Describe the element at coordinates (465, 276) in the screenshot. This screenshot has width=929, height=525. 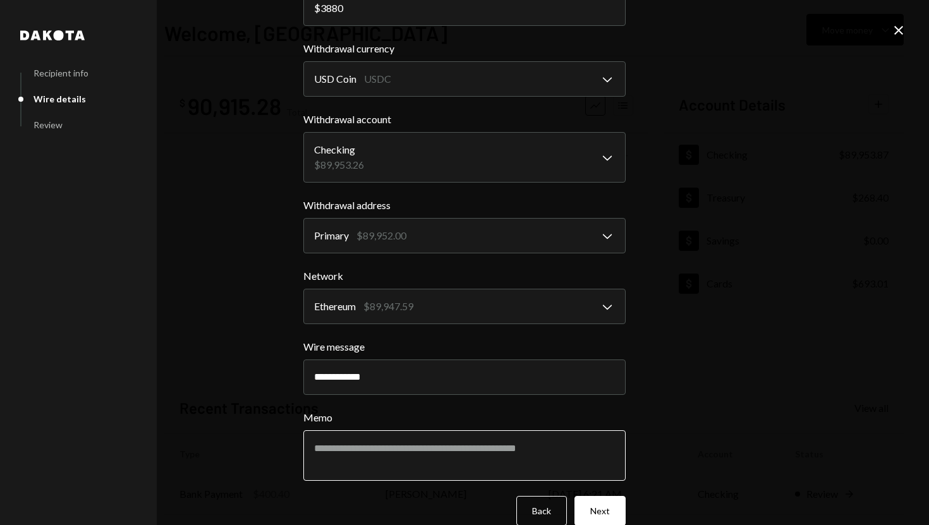
I see `label: Network` at that location.